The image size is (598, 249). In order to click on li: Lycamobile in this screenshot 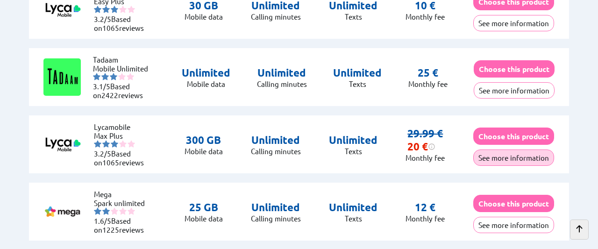, I will do `click(122, 127)`.